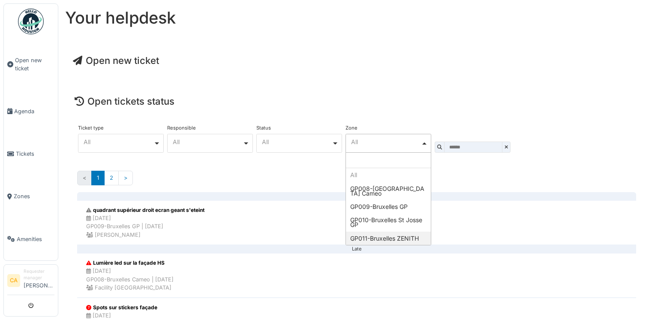 This screenshot has width=655, height=320. I want to click on h4: Open tickets status, so click(357, 101).